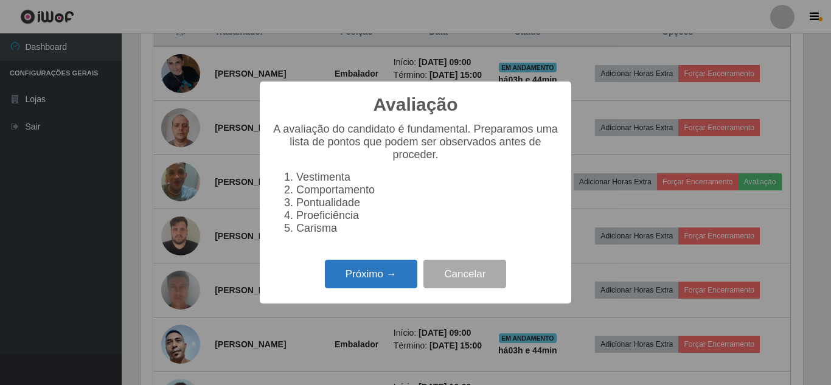  Describe the element at coordinates (371, 274) in the screenshot. I see `button: Próximo →` at that location.